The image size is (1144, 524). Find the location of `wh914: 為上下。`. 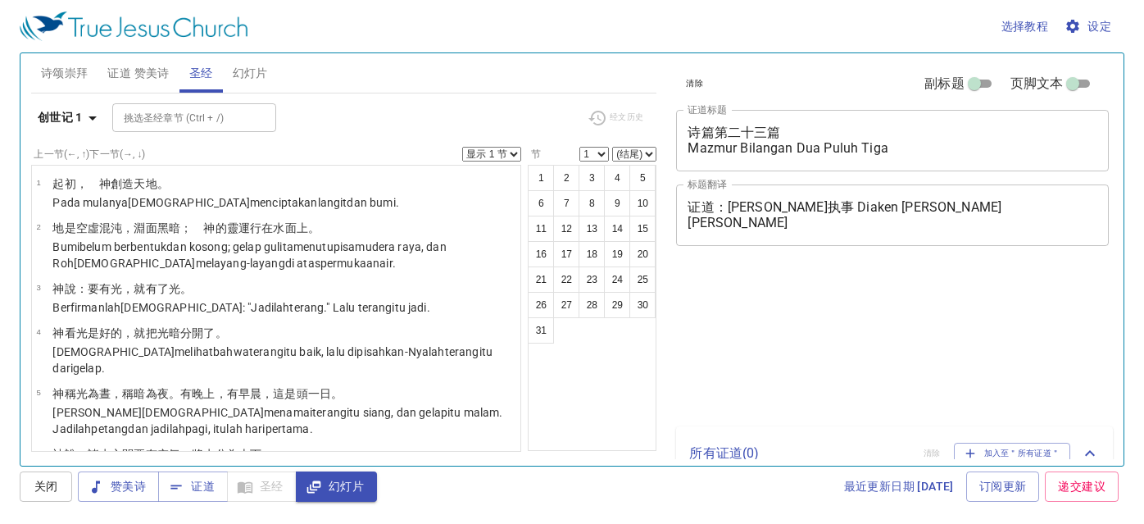

wh914: 為上下。 is located at coordinates (250, 454).